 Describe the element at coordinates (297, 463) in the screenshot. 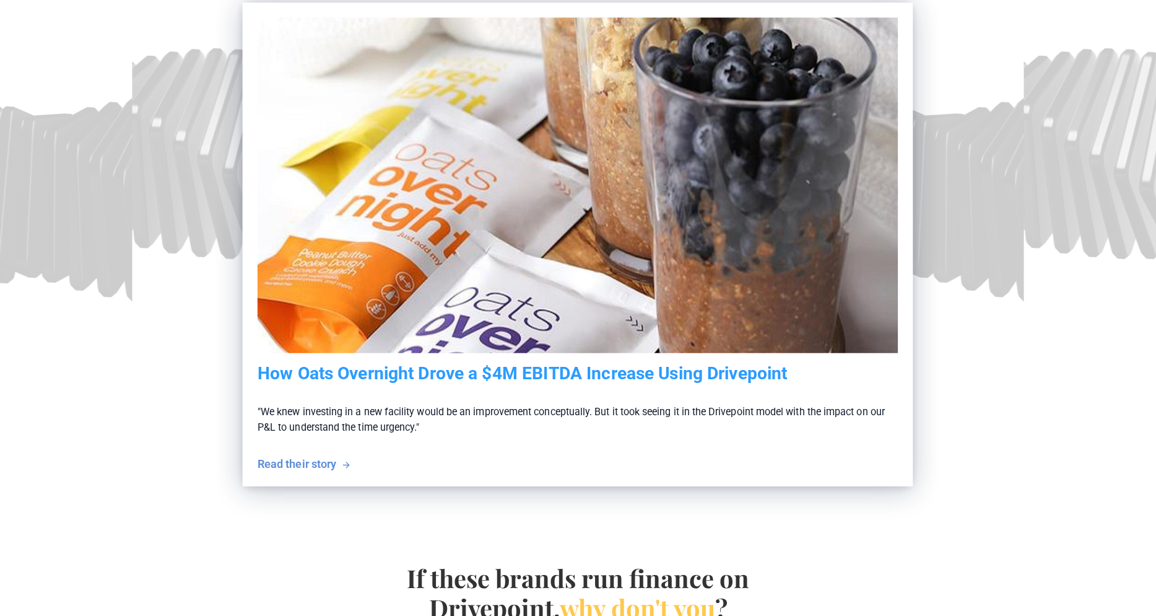

I see `div: Read their story` at that location.